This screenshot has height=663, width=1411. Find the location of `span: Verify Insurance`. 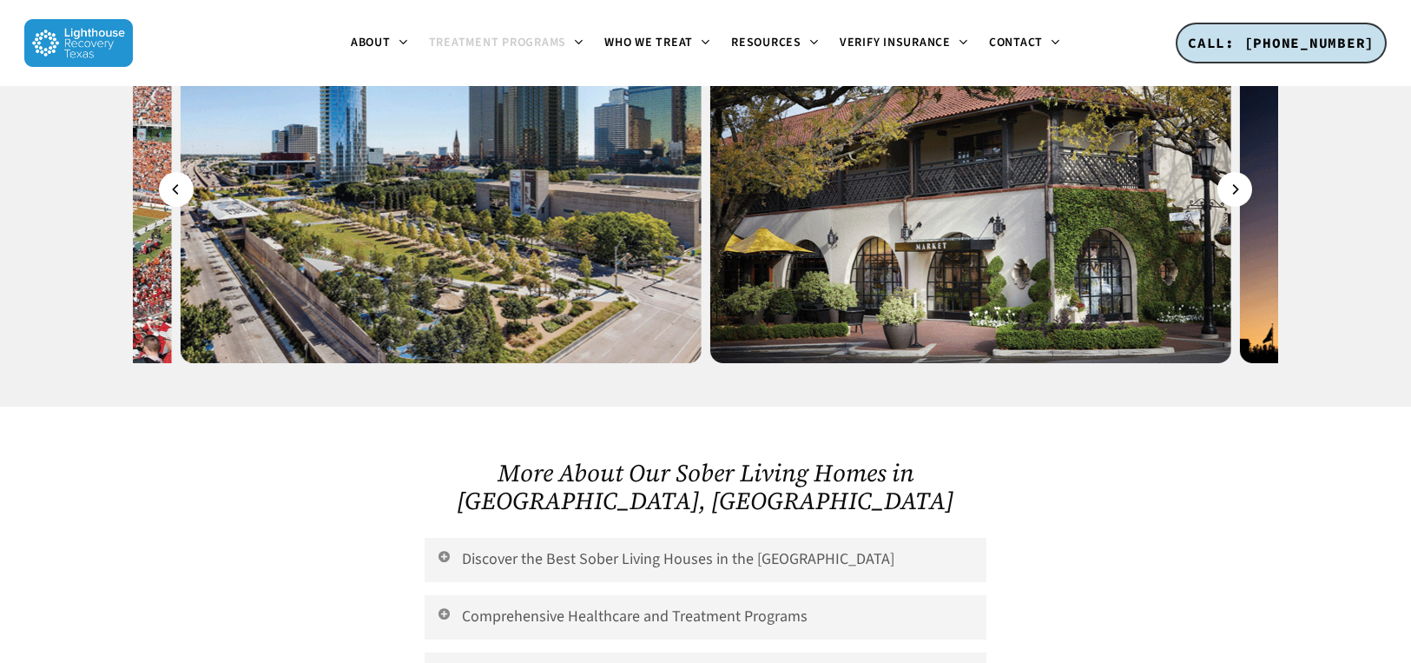

span: Verify Insurance is located at coordinates (895, 43).